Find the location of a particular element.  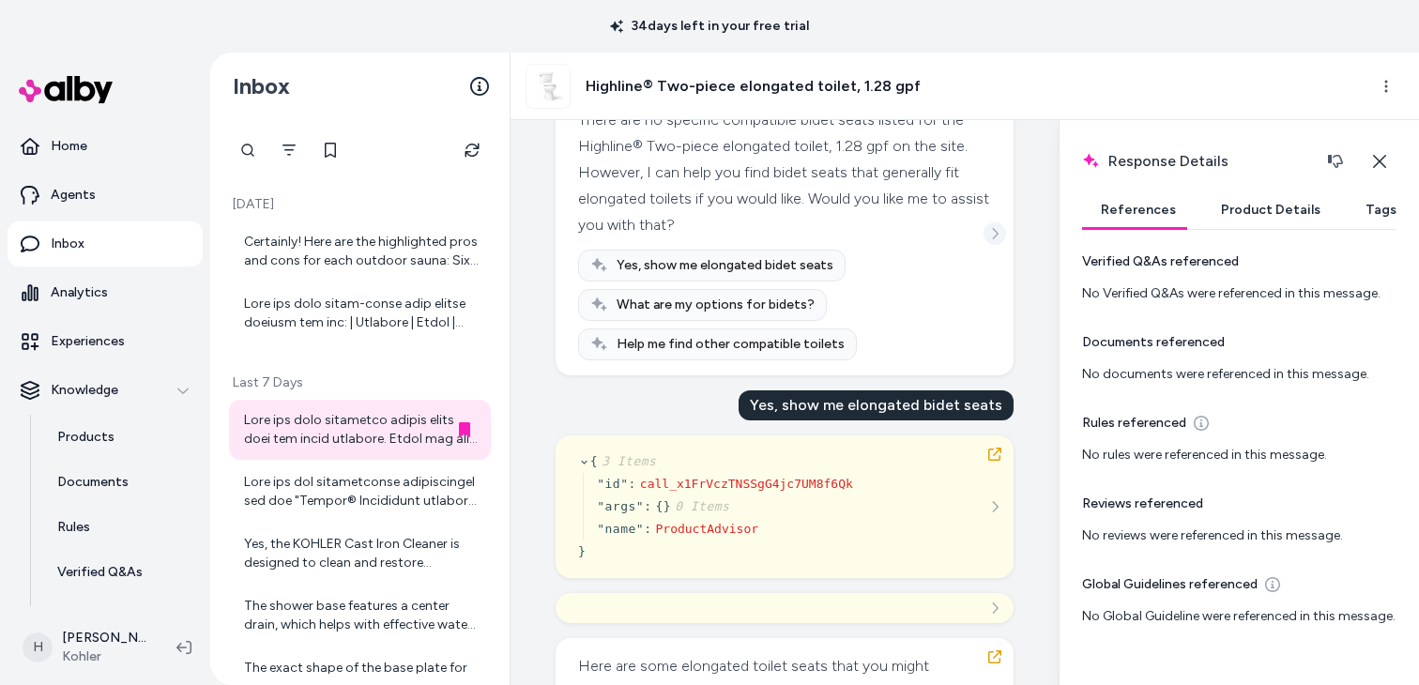

a: Inbox is located at coordinates (105, 244).